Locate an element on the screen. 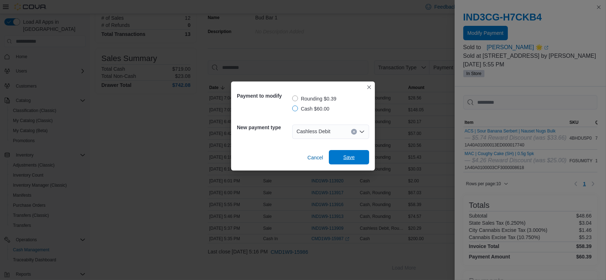 This screenshot has height=280, width=606. span: Save is located at coordinates (349, 157).